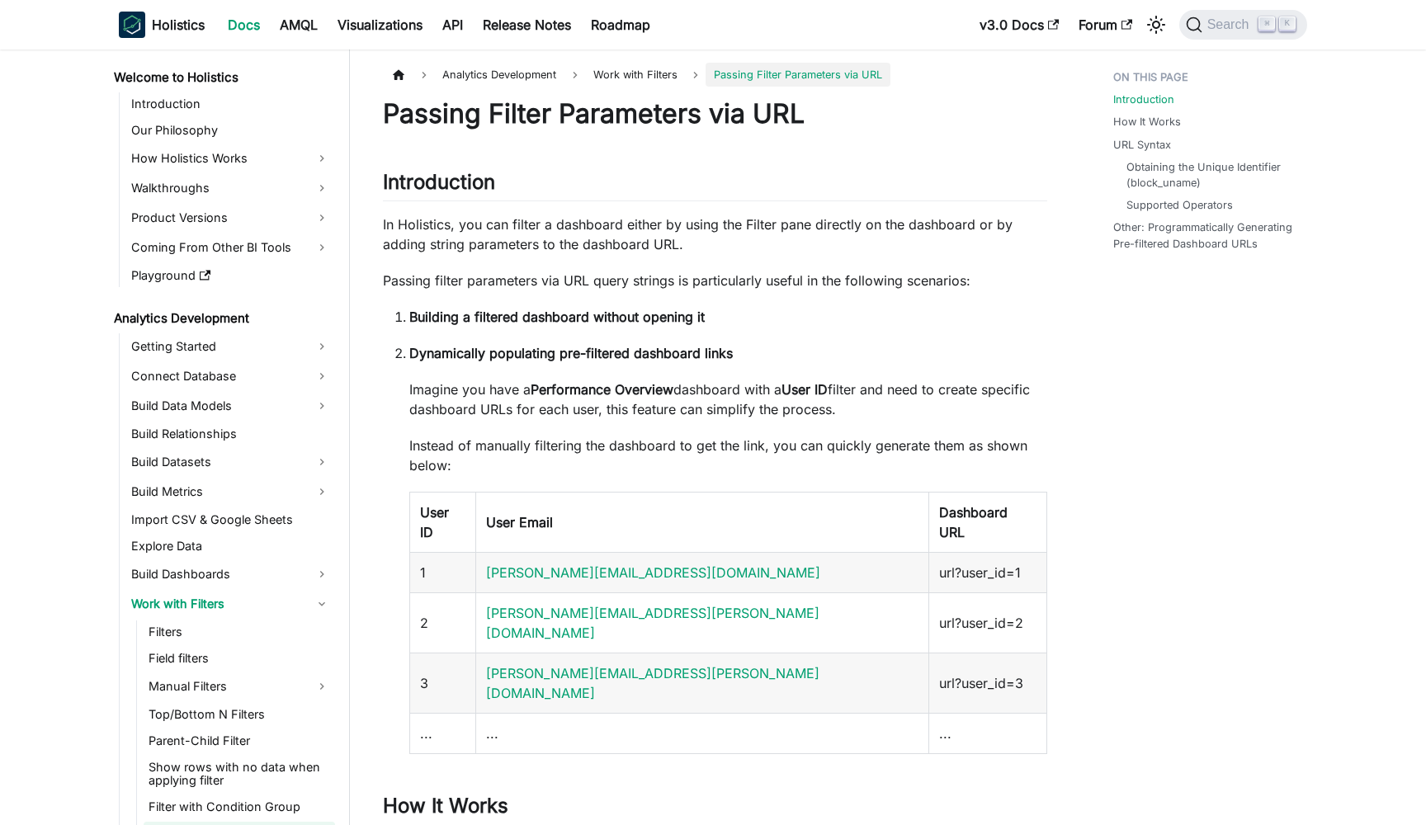 The width and height of the screenshot is (1426, 825). What do you see at coordinates (715, 234) in the screenshot?
I see `p: In Holistics, you can filter a dashboard either by using the Filter pane directly on the dashboar...` at bounding box center [715, 234].